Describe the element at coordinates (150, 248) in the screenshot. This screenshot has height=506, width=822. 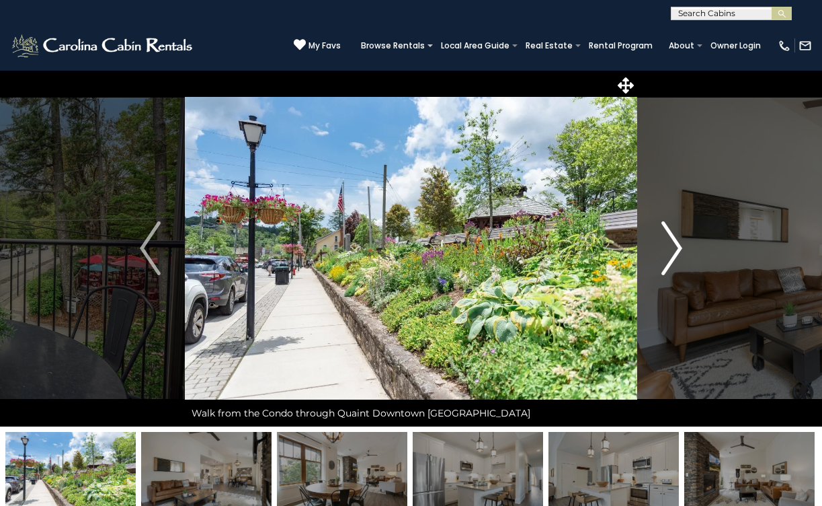
I see `button: Previous` at that location.